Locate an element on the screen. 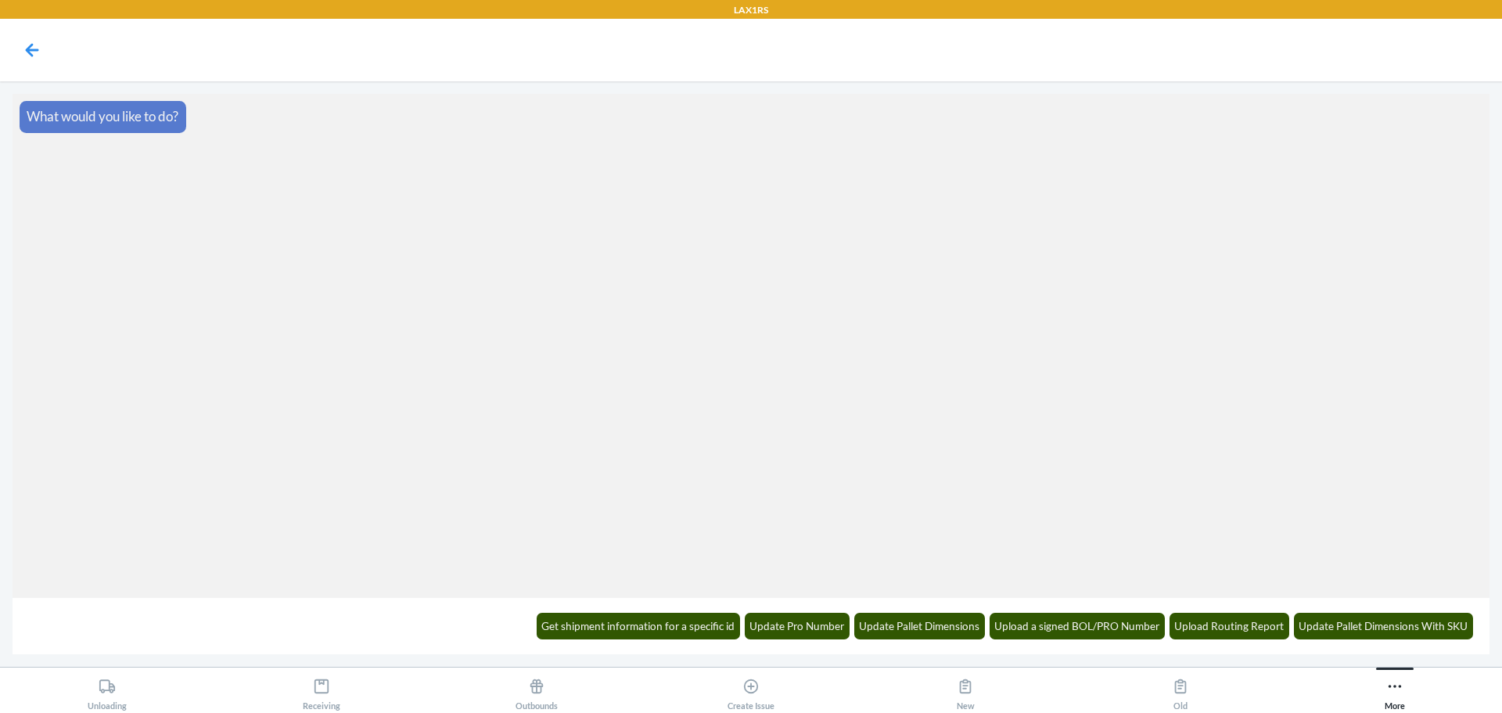  button: More is located at coordinates (1395, 688).